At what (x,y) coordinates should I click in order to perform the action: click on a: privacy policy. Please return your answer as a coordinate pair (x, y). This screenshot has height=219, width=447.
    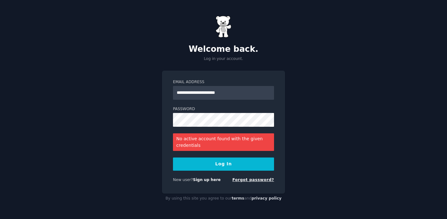
    Looking at the image, I should click on (267, 198).